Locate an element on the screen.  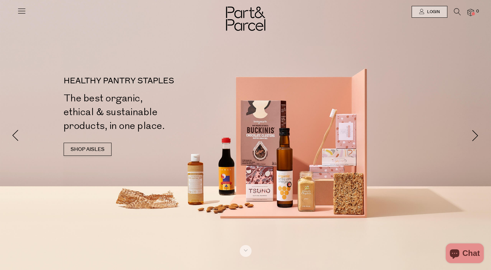
p: HEALTHY PANTRY STAPLES is located at coordinates (156, 81).